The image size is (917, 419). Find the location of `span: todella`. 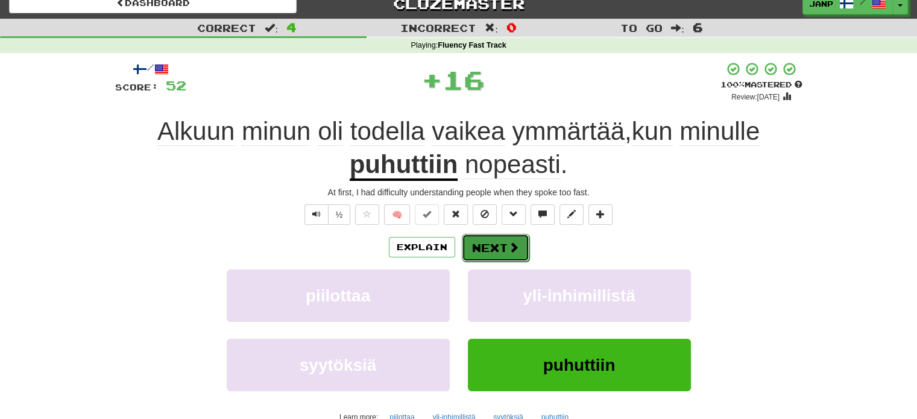

span: todella is located at coordinates (388, 131).